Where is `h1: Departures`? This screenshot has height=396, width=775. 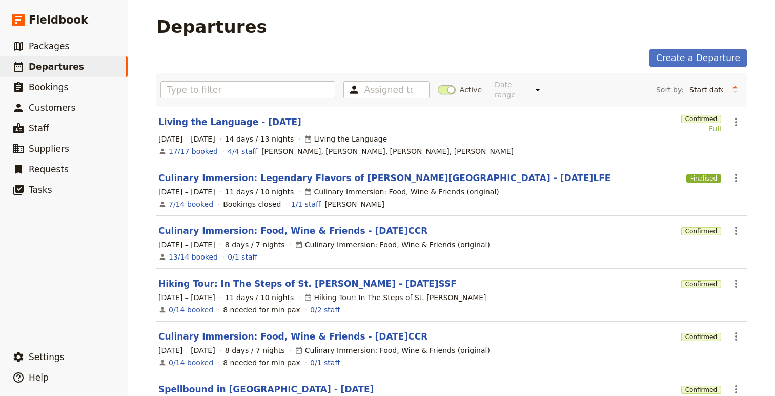
h1: Departures is located at coordinates (212, 27).